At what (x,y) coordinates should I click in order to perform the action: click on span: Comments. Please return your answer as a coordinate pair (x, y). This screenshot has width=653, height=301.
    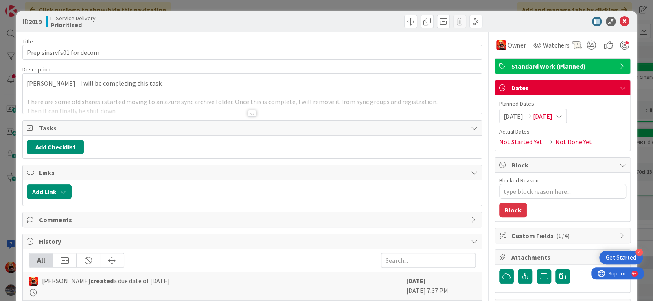
    Looking at the image, I should click on (253, 220).